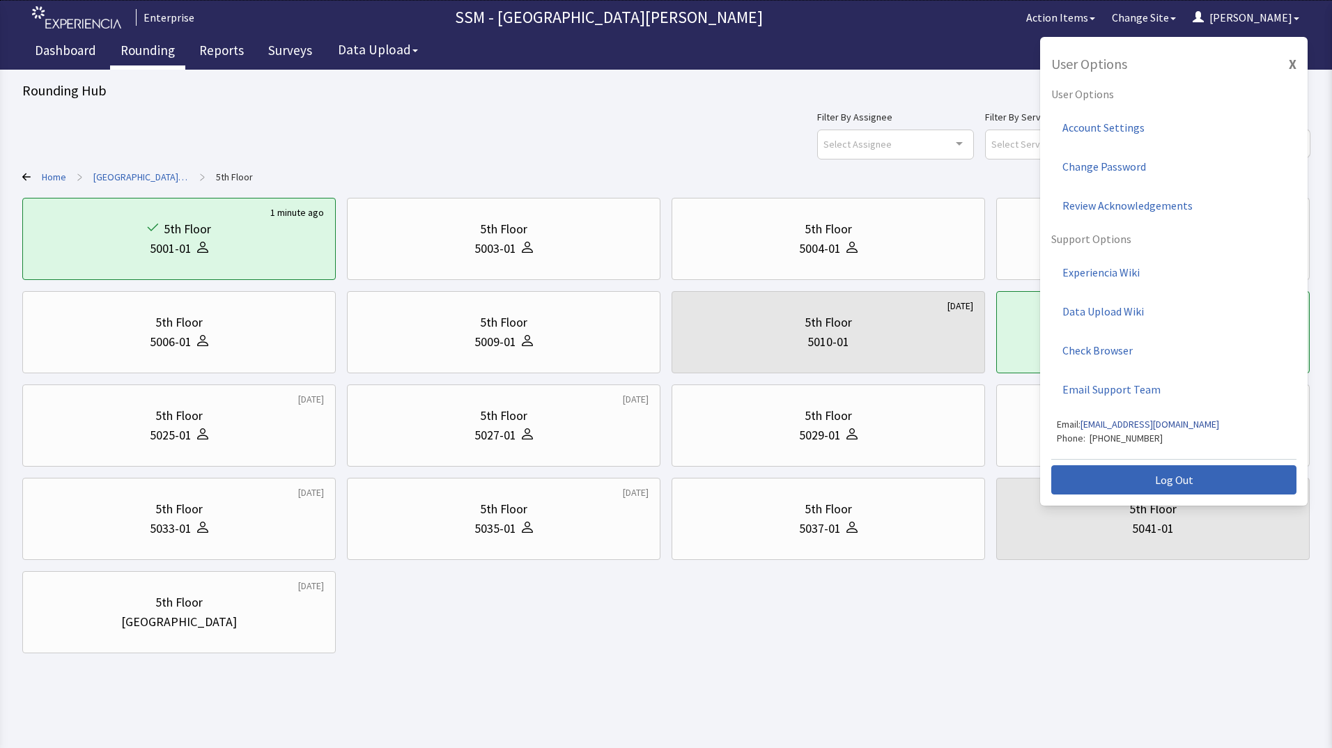 The image size is (1332, 748). Describe the element at coordinates (171, 249) in the screenshot. I see `div: 5001-01` at that location.